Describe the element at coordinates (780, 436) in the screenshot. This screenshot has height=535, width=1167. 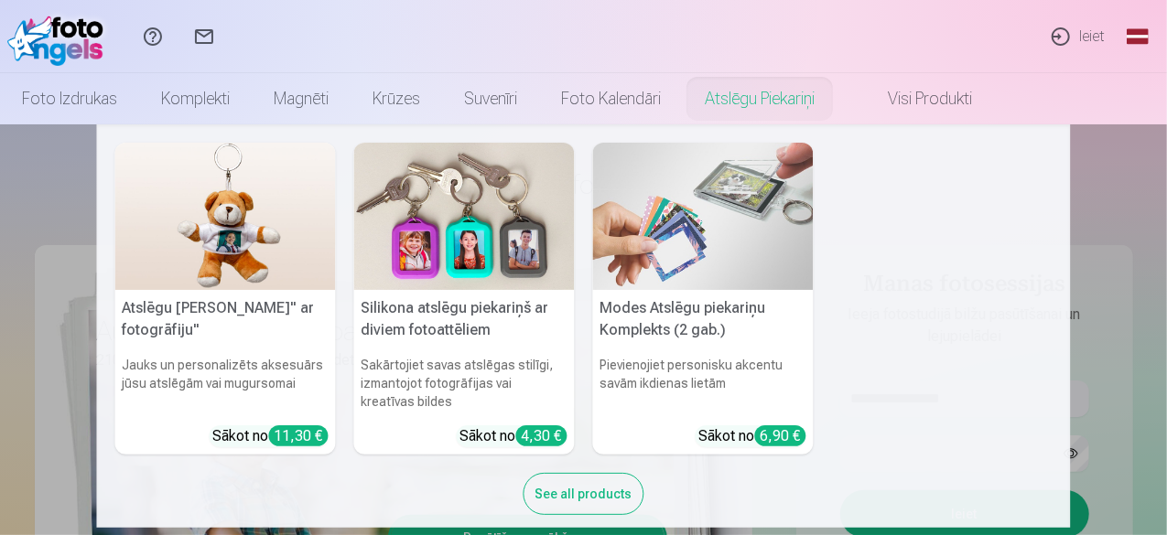
I see `div: 6,90 €` at that location.